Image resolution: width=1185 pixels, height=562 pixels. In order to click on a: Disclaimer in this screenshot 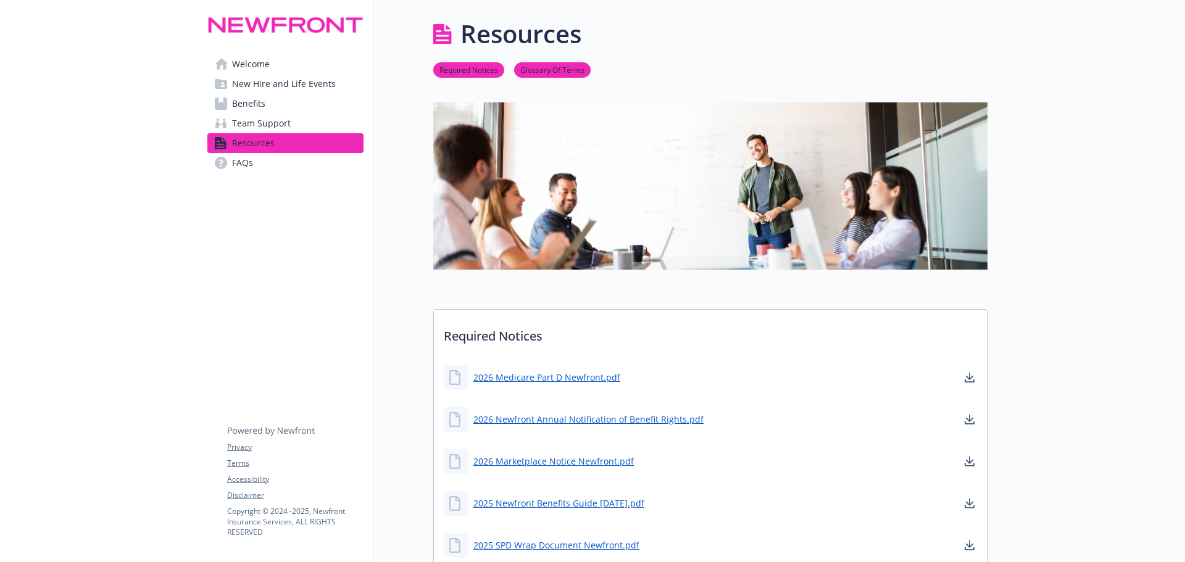, I will do `click(295, 496)`.